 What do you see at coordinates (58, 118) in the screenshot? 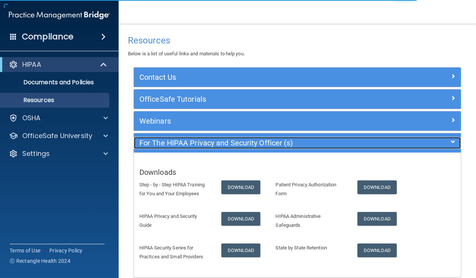
I see `a: OSHA` at bounding box center [58, 118].